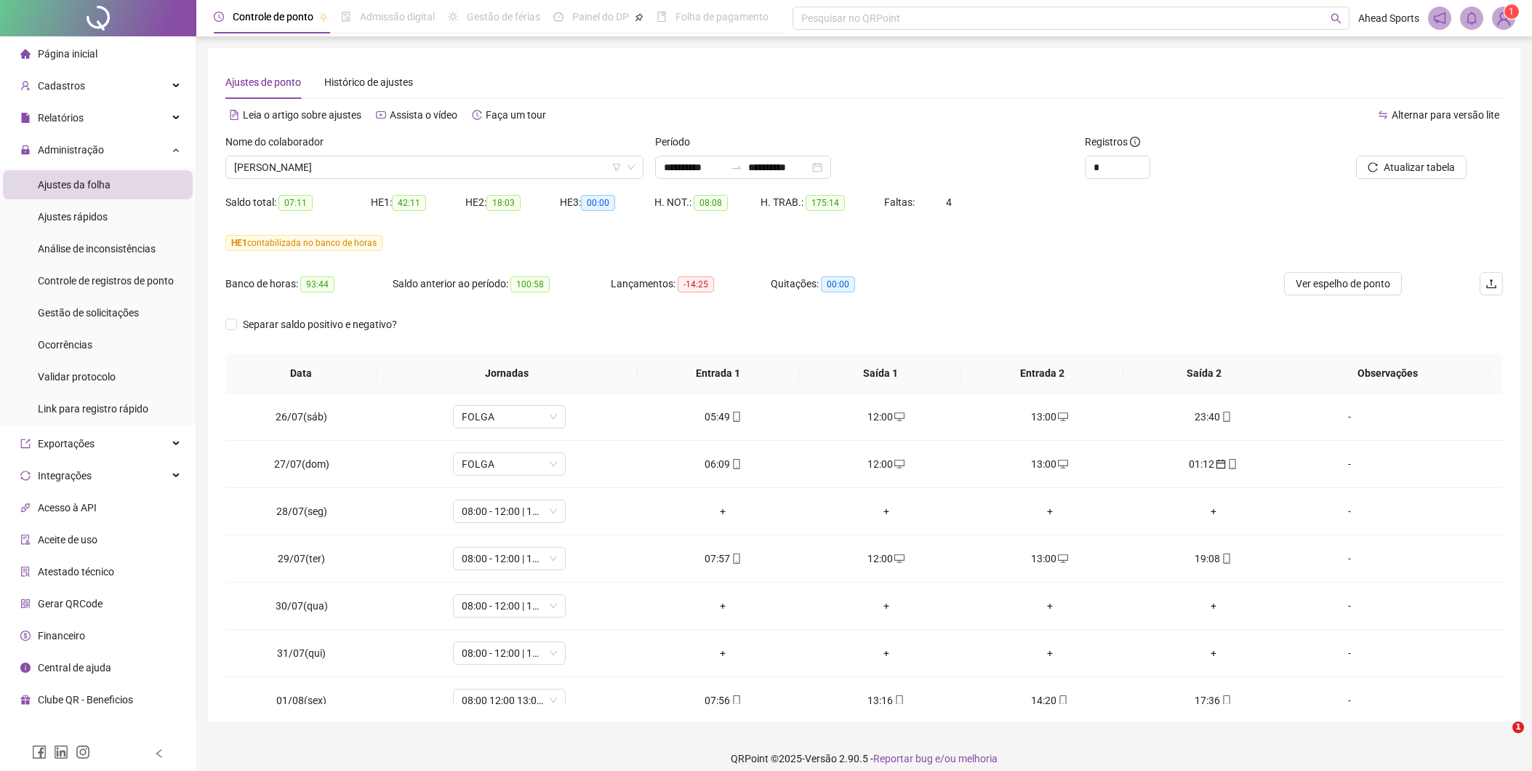 The image size is (1532, 771). Describe the element at coordinates (453, 17) in the screenshot. I see `span: sun` at that location.